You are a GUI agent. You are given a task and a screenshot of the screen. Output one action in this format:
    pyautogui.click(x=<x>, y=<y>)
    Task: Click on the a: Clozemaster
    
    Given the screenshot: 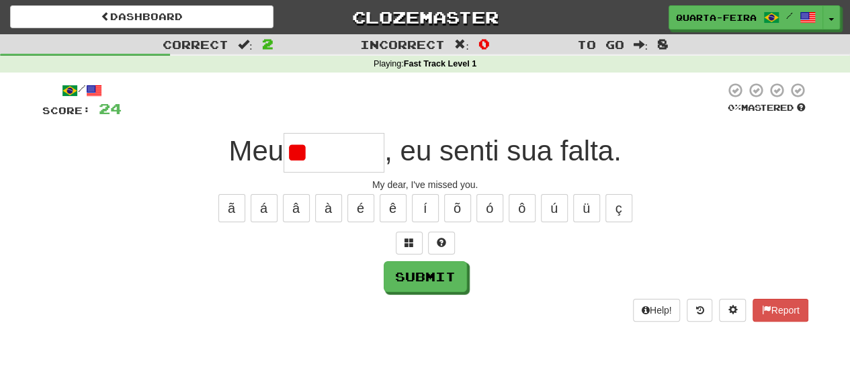 What is the action you would take?
    pyautogui.click(x=426, y=17)
    